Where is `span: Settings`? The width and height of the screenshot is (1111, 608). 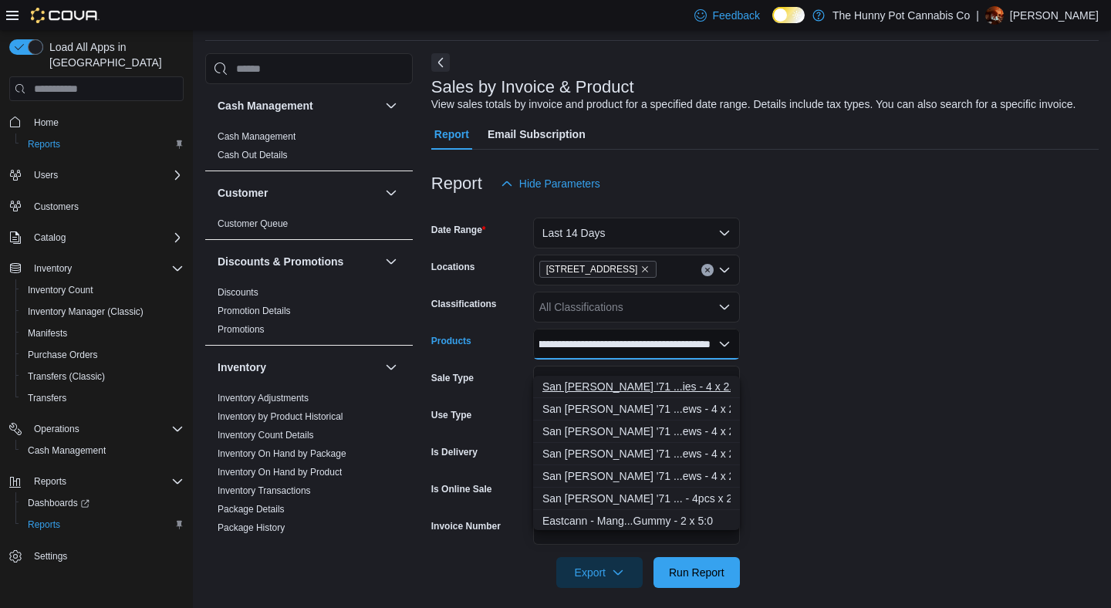
span: Settings is located at coordinates (50, 556).